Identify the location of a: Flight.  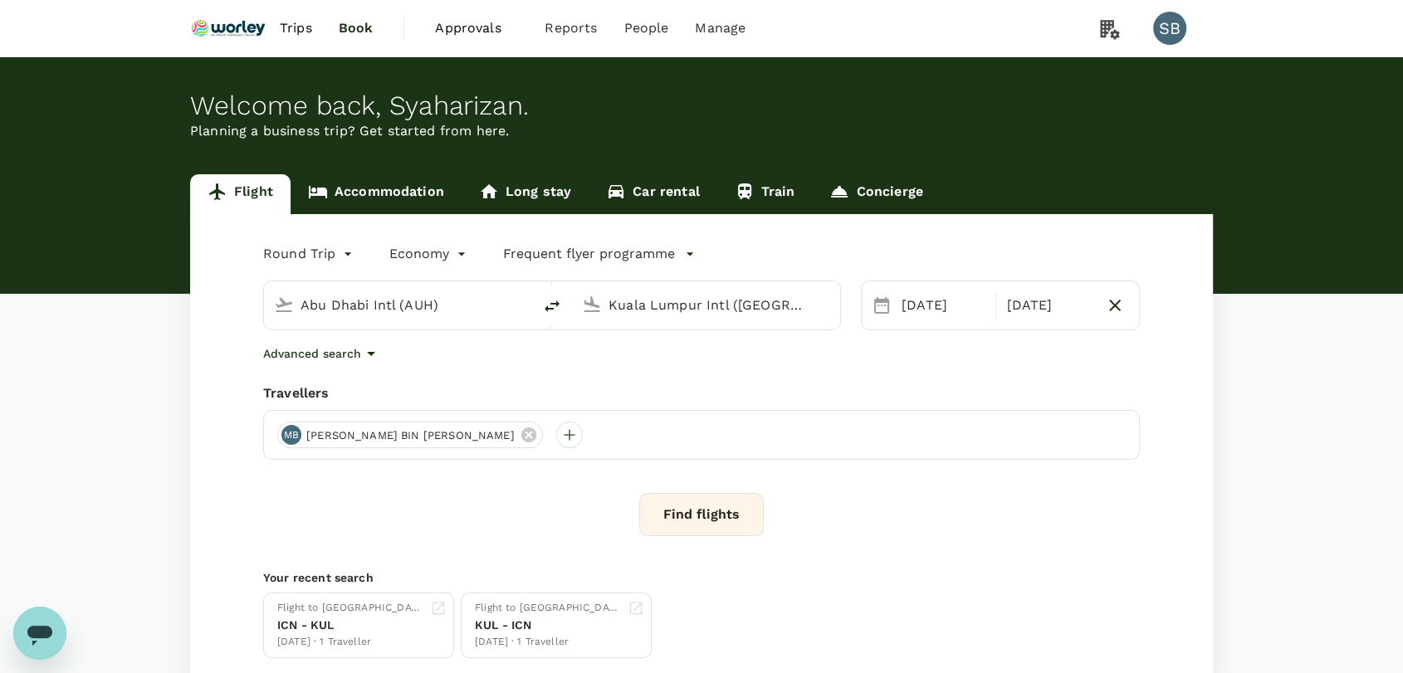
(240, 194).